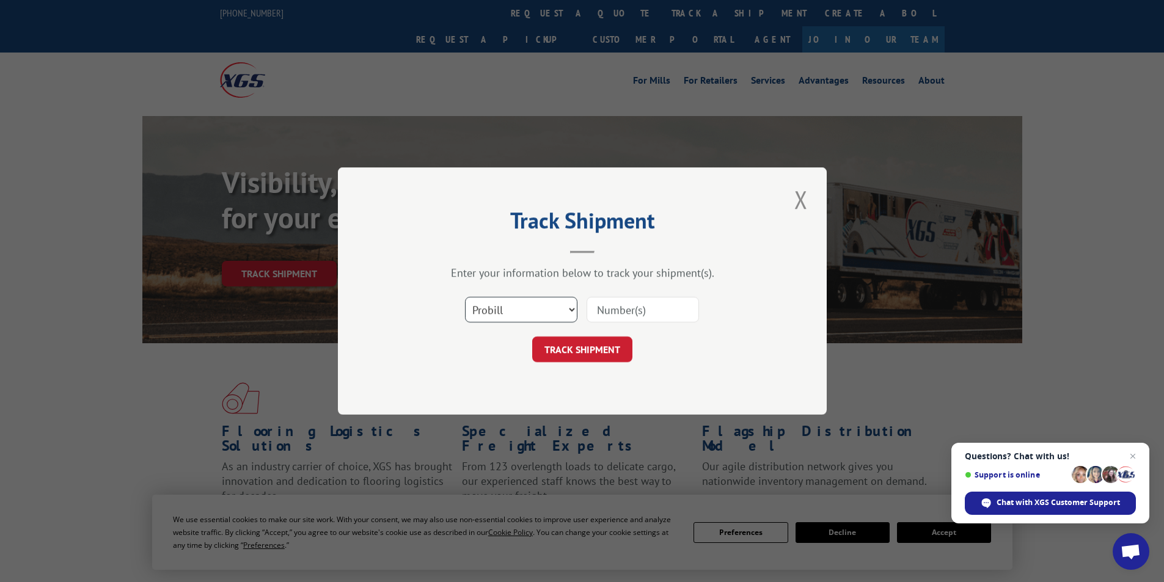 Image resolution: width=1164 pixels, height=582 pixels. I want to click on button: TRACK SHIPMENT, so click(582, 350).